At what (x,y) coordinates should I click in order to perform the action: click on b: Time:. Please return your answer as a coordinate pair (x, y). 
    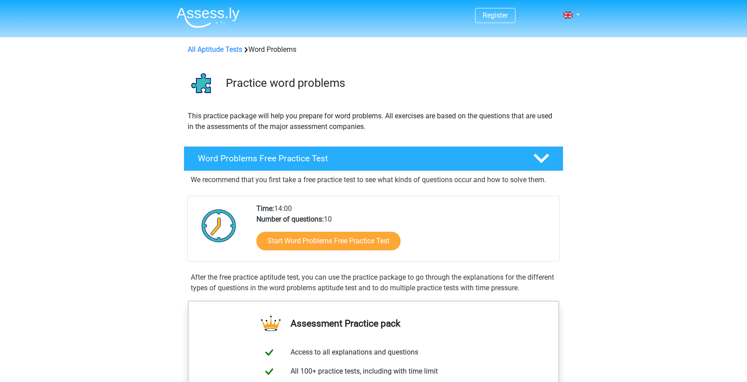
    Looking at the image, I should click on (265, 208).